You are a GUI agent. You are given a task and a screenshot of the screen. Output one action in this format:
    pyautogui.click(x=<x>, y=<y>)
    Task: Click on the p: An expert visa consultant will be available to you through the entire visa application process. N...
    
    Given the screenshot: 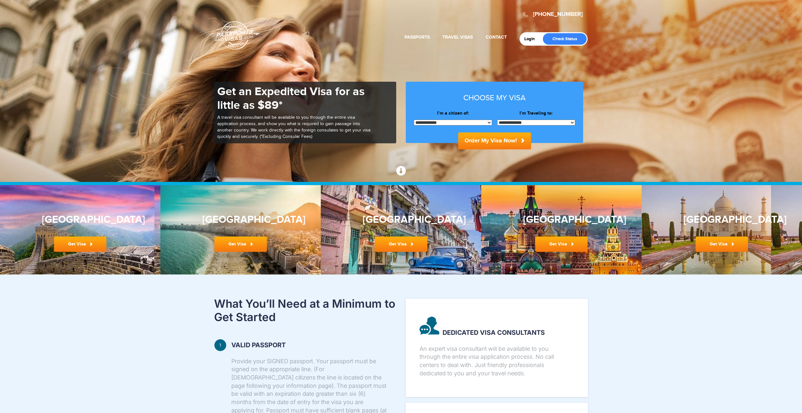 What is the action you would take?
    pyautogui.click(x=494, y=361)
    